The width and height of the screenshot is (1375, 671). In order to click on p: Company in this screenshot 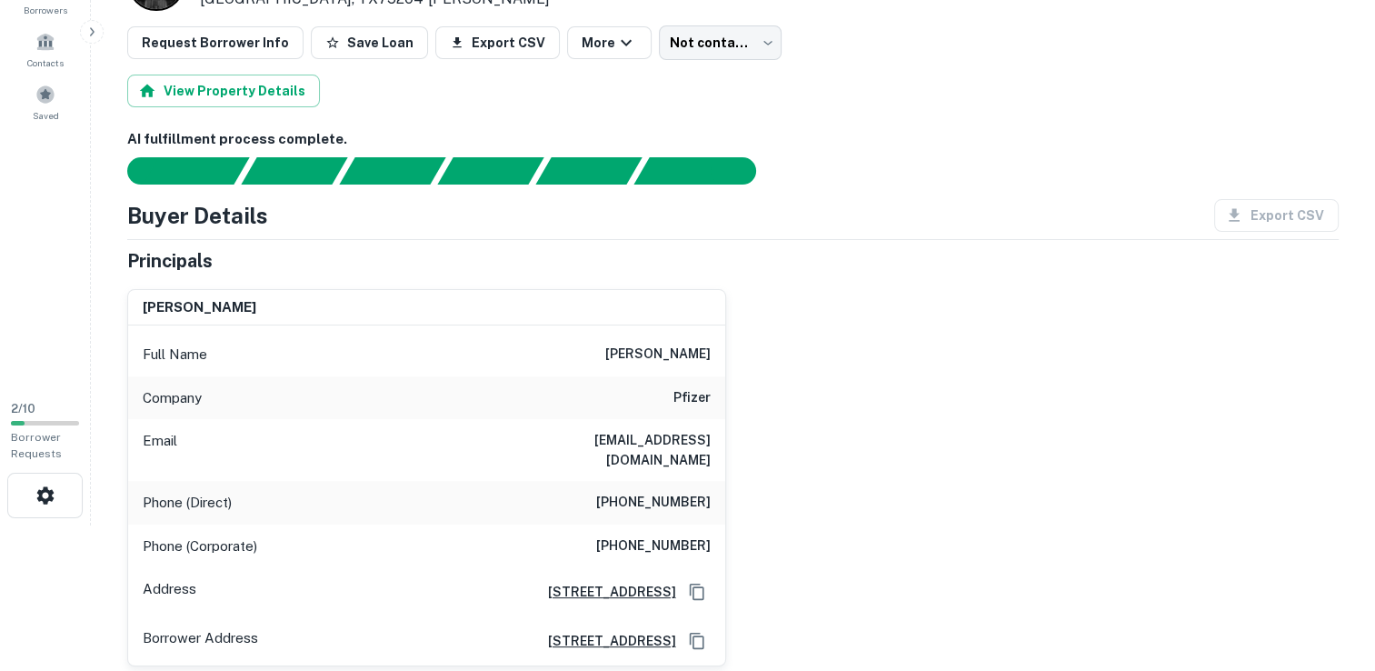, I will do `click(172, 398)`.